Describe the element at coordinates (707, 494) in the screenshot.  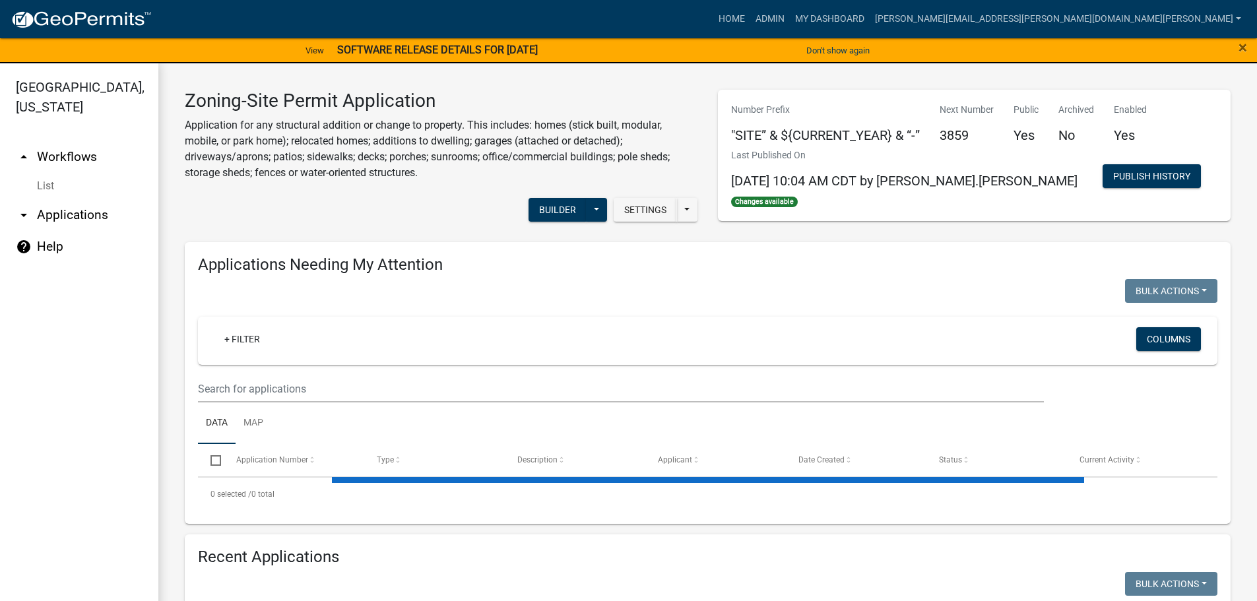
I see `div: 0 total` at that location.